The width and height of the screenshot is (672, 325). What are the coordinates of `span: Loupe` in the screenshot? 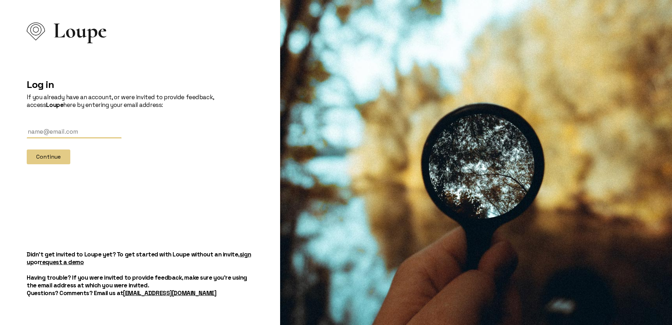 It's located at (80, 31).